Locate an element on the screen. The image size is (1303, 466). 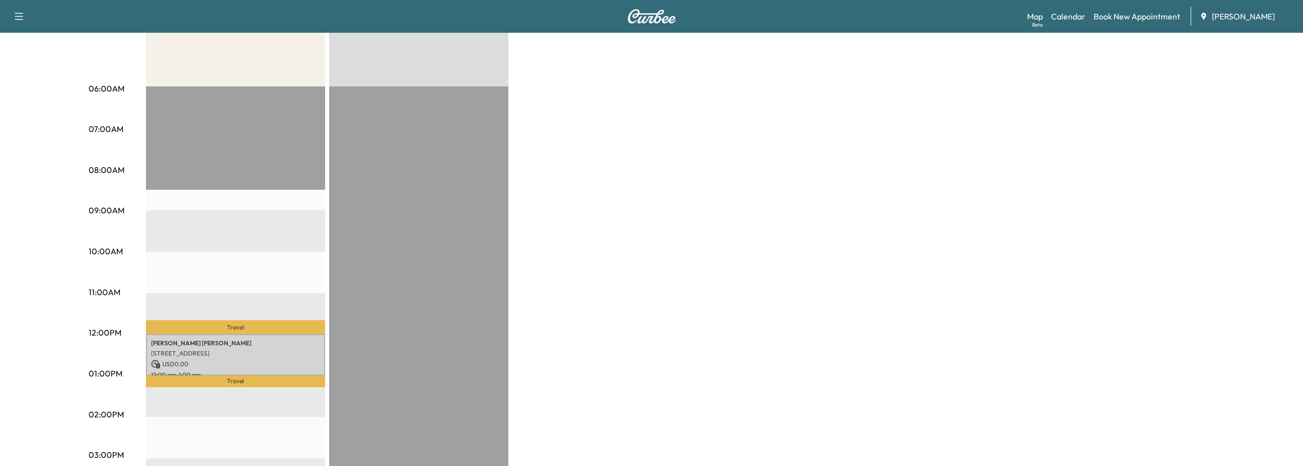
a: MapBeta is located at coordinates (1035, 16).